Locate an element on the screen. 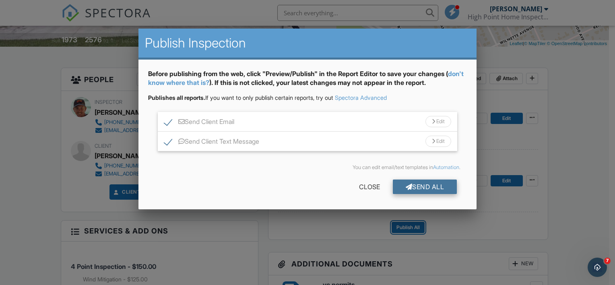 This screenshot has width=615, height=285. div: You can edit email/text templates in . is located at coordinates (307, 167).